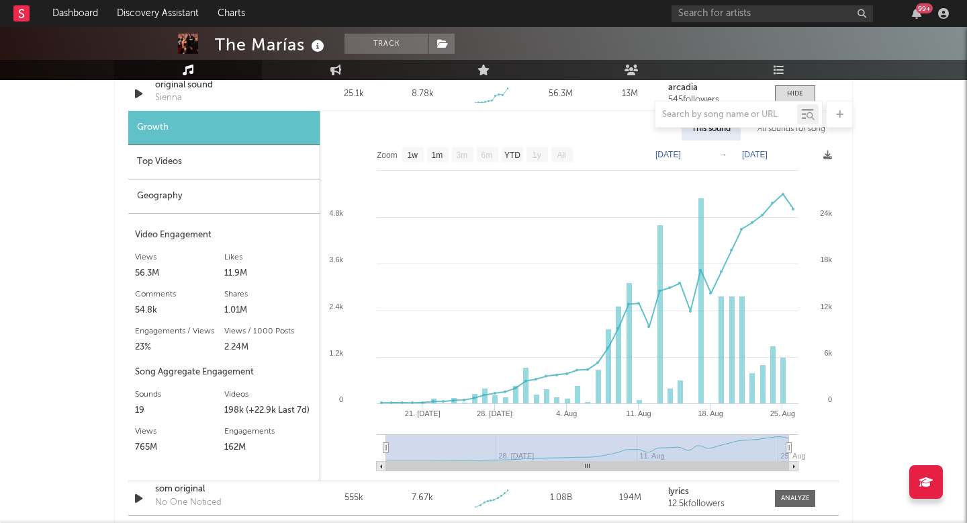 This screenshot has width=967, height=523. What do you see at coordinates (179, 331) in the screenshot?
I see `div: Engagements / Views` at bounding box center [179, 331].